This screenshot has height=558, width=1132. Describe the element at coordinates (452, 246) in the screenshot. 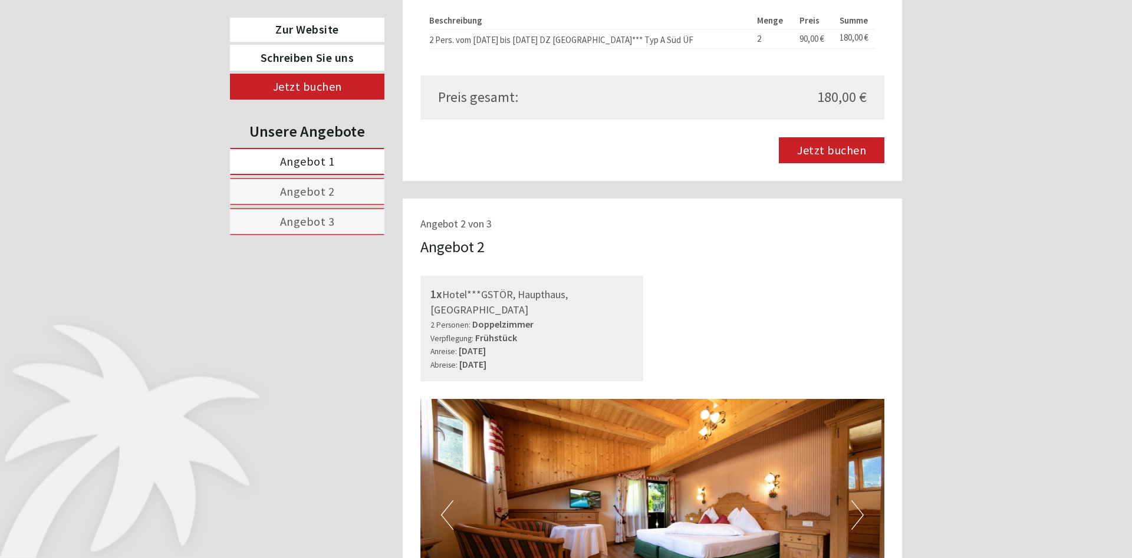

I see `div: Angebot 2` at that location.